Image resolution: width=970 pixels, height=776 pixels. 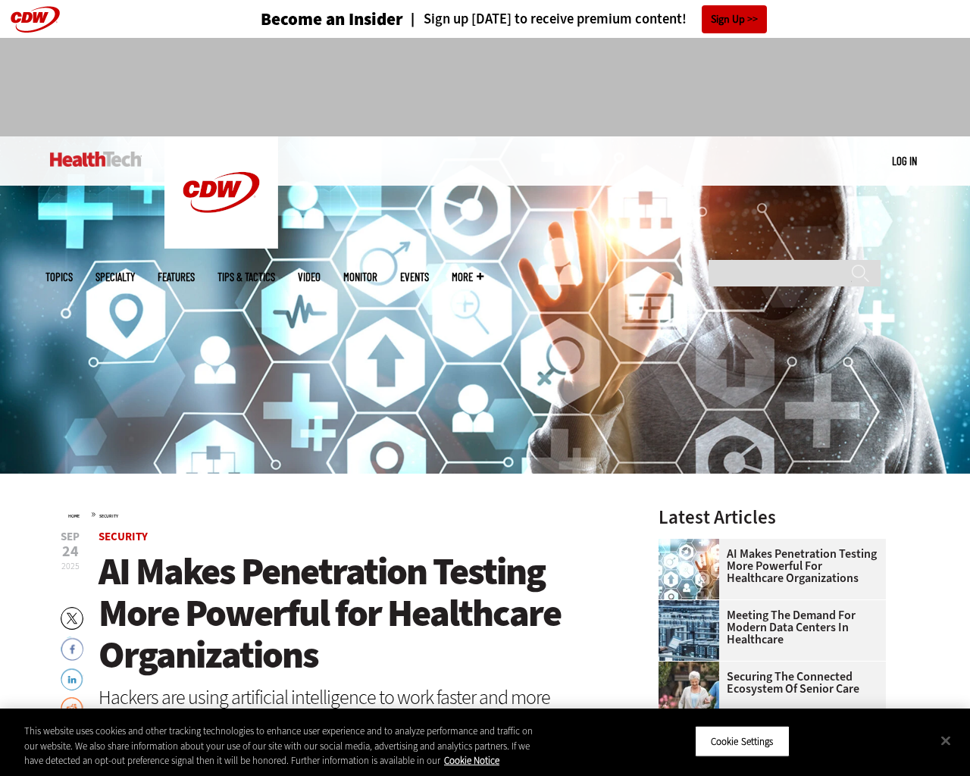 I want to click on a: MonITor, so click(x=360, y=277).